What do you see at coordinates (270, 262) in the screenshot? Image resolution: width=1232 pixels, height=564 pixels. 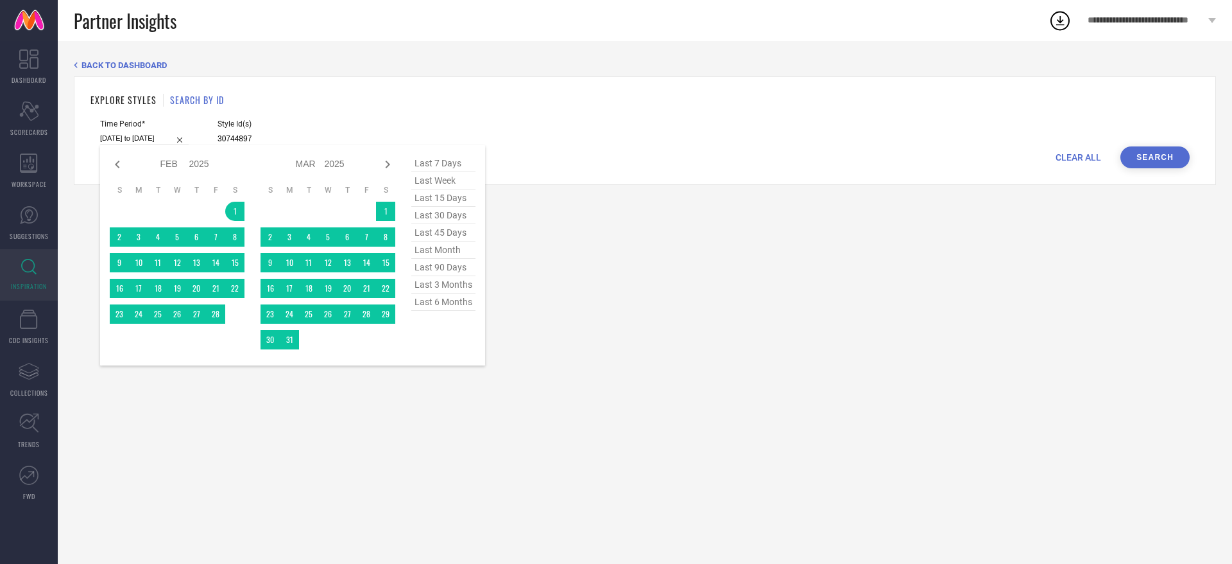 I see `td: Sun Mar 09 2025` at bounding box center [270, 262].